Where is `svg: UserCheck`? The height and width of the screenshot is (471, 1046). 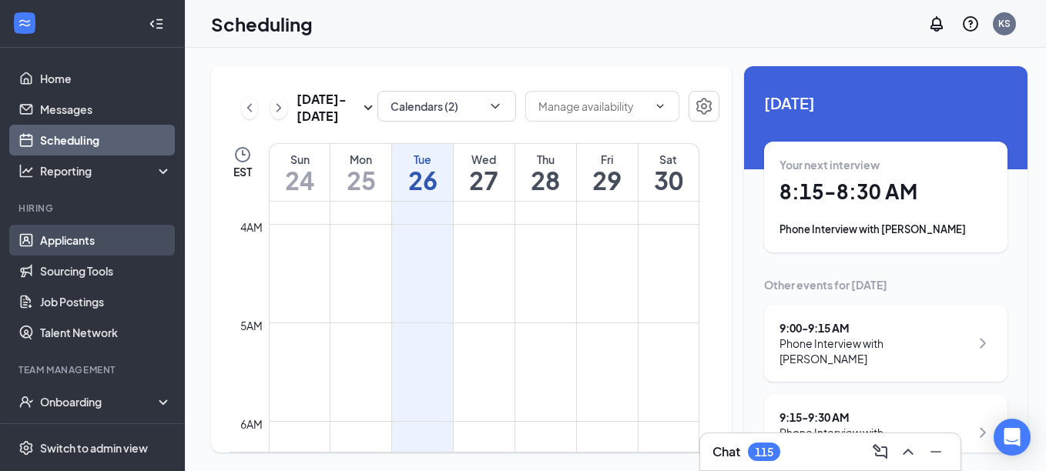 svg: UserCheck is located at coordinates (26, 402).